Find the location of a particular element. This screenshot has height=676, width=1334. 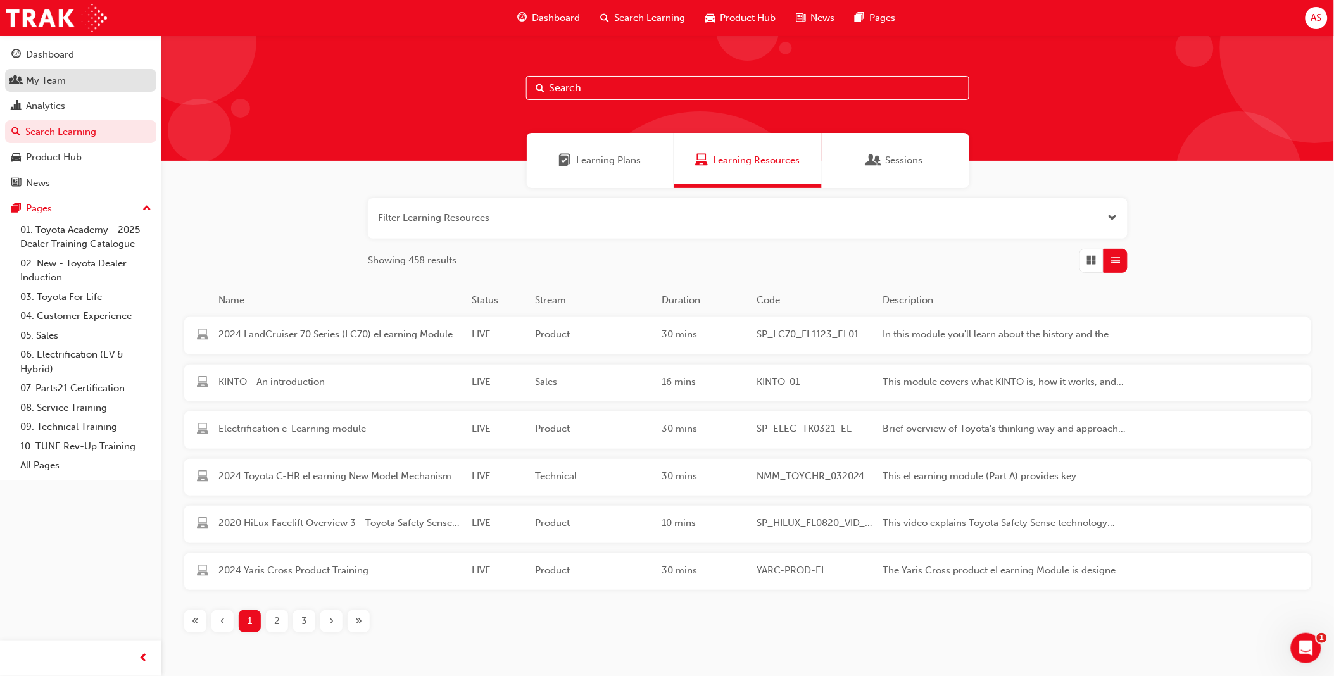

button: DashboardMy TeamAnalyticsSearch LearningProduct HubNews is located at coordinates (80, 118).